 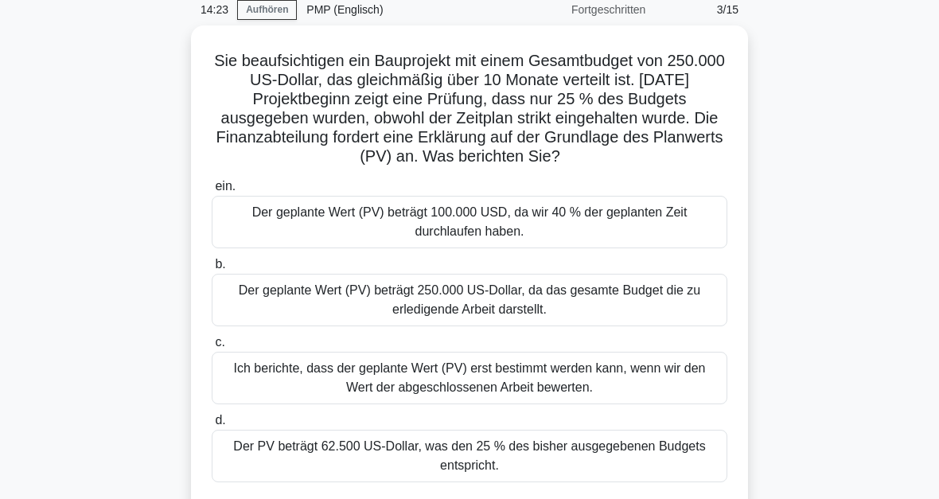 I want to click on div: Der PV beträgt 62.500 US-Dollar, was den 25 % des bisher ausgegebenen Budgets entspricht., so click(x=470, y=456).